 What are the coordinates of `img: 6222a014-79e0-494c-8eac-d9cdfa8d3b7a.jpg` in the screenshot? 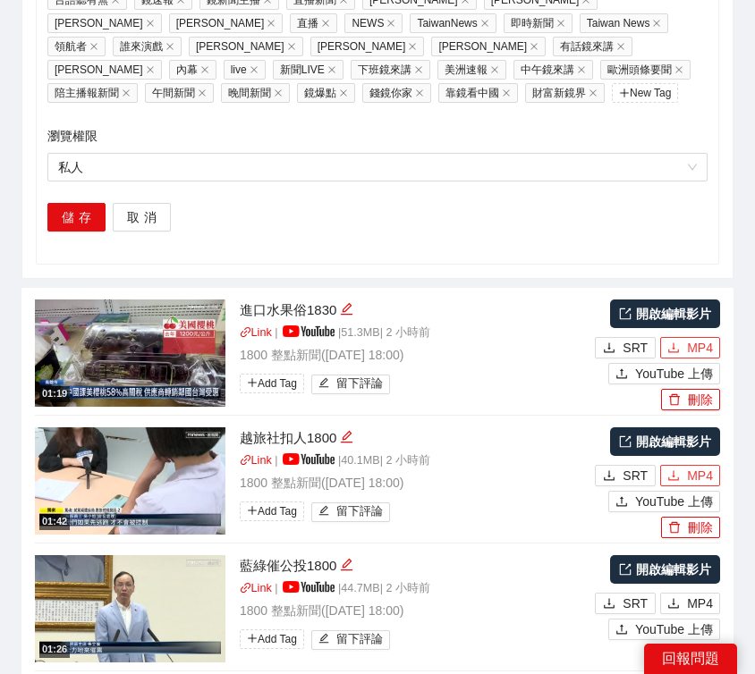 It's located at (130, 353).